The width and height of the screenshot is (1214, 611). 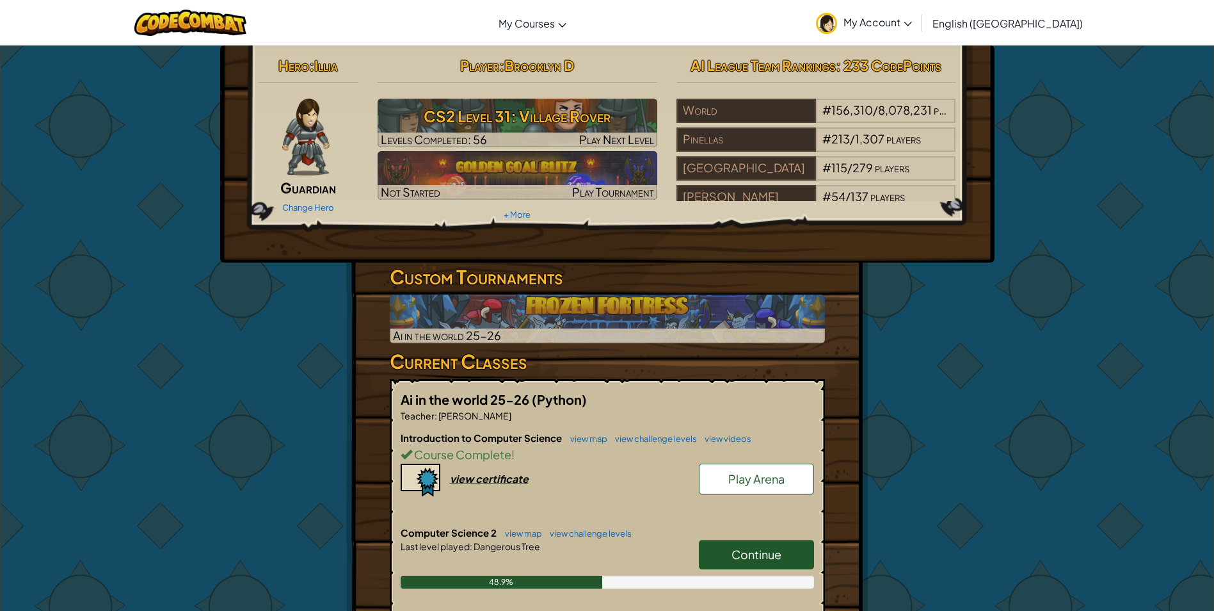 I want to click on span: My Courses, so click(x=527, y=23).